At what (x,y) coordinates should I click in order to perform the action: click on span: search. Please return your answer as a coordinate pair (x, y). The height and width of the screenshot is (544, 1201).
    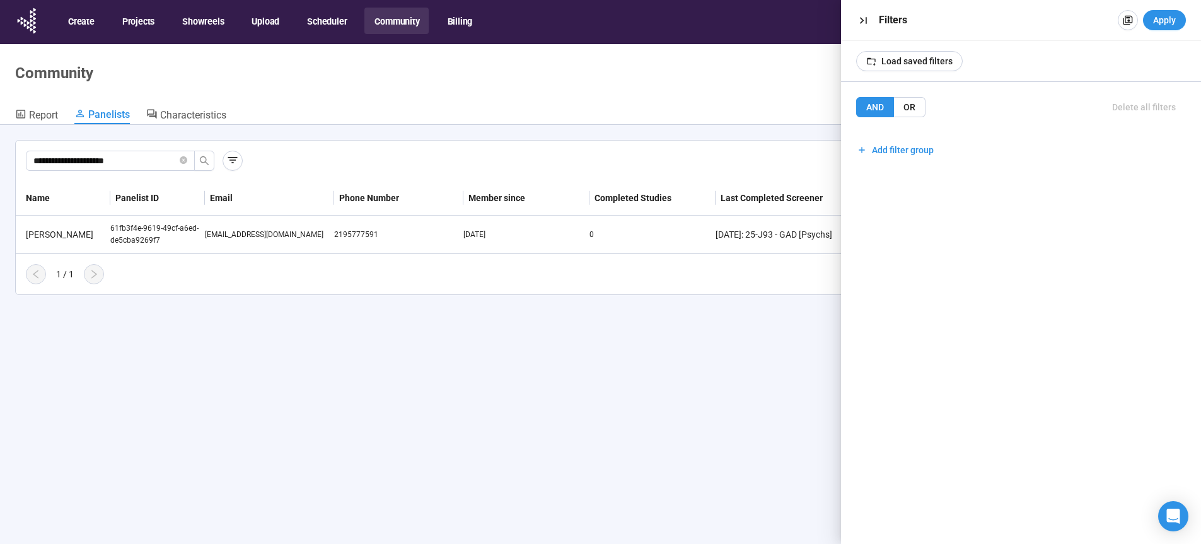
    Looking at the image, I should click on (204, 161).